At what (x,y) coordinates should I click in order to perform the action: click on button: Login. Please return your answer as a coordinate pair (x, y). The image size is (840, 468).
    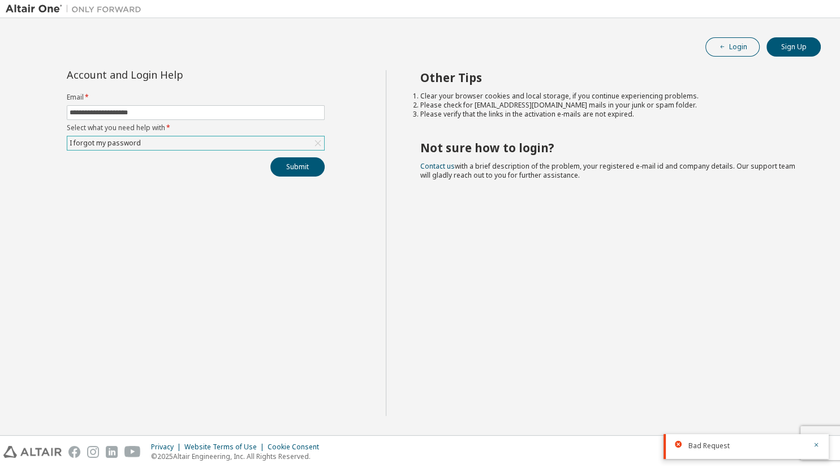
    Looking at the image, I should click on (733, 47).